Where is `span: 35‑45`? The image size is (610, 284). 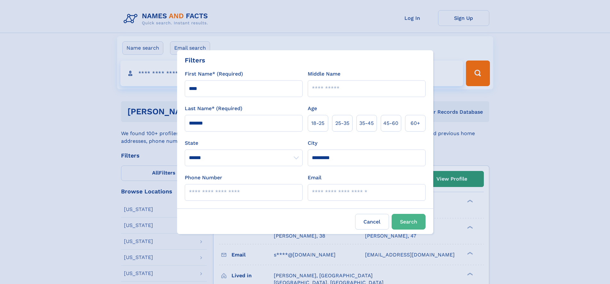
span: 35‑45 is located at coordinates (367, 123).